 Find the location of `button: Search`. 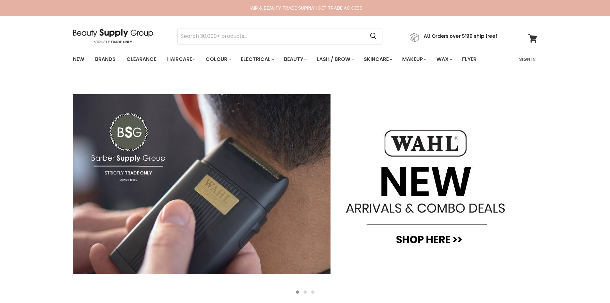

button: Search is located at coordinates (373, 36).